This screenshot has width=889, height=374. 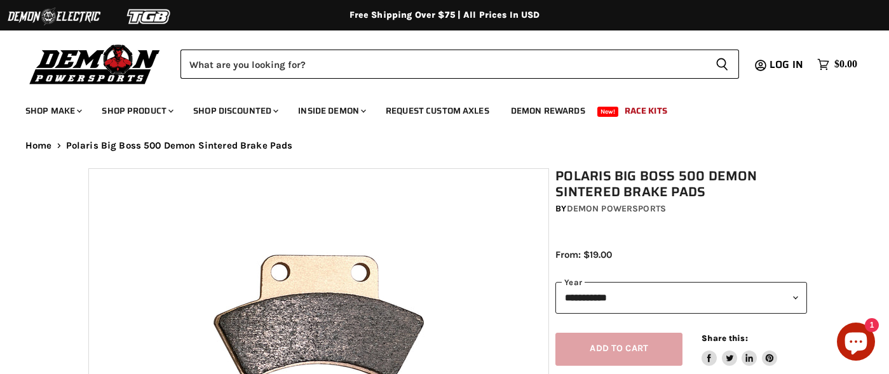 I want to click on a: Shop Make, so click(x=53, y=111).